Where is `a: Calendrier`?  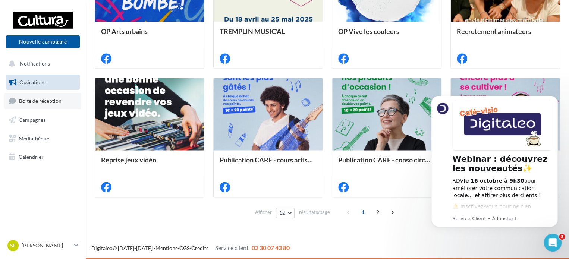
a: Calendrier is located at coordinates (43, 157).